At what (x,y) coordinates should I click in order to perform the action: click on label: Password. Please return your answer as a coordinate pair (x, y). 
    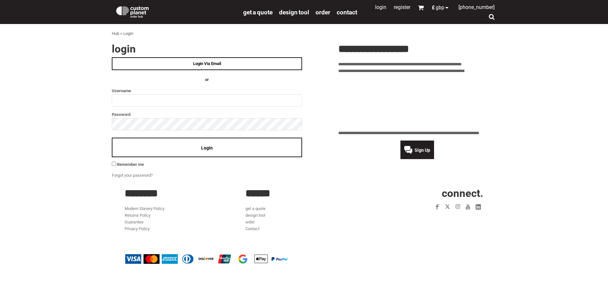
    Looking at the image, I should click on (207, 114).